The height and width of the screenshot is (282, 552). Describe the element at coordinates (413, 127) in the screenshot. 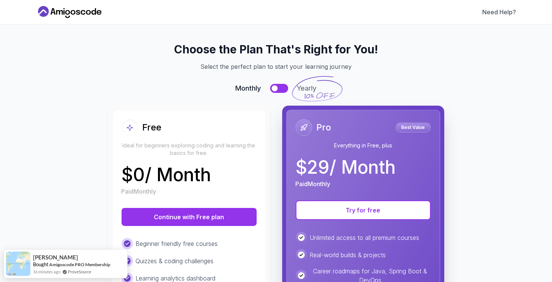

I see `p: Best Value` at that location.